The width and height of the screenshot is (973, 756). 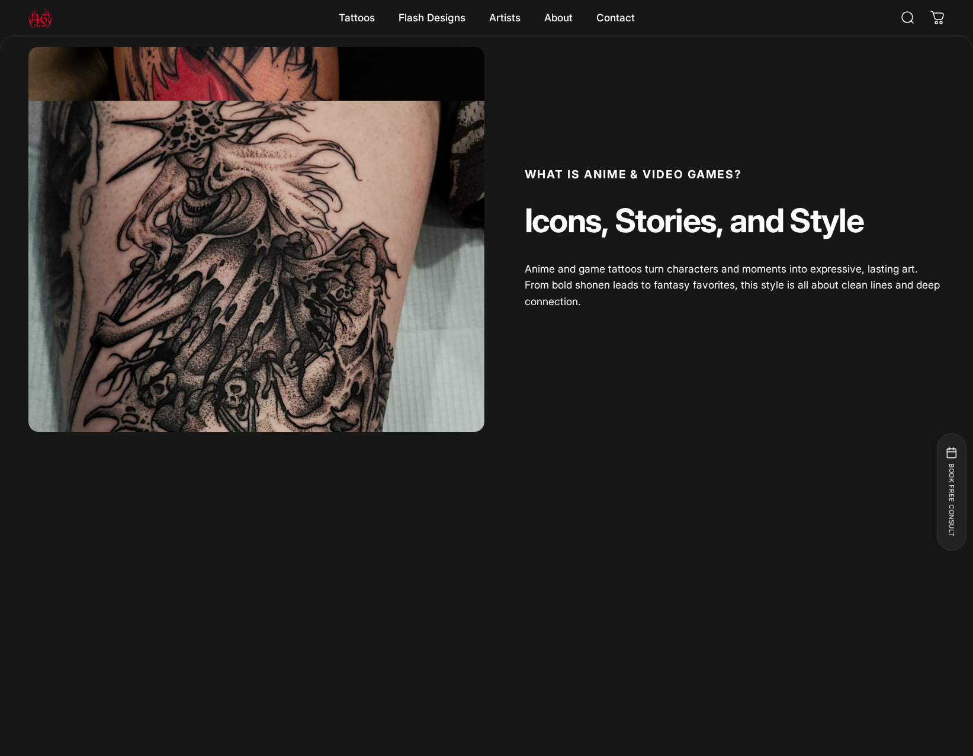 I want to click on summary: Flash Designs, so click(x=432, y=18).